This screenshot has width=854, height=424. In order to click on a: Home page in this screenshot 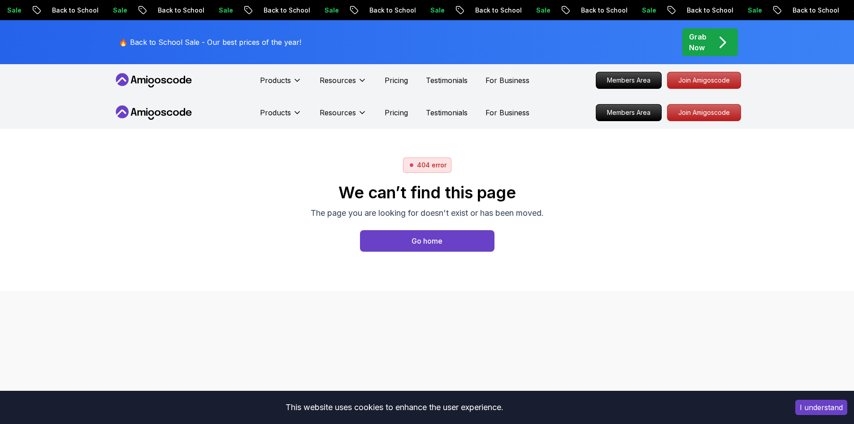, I will do `click(427, 241)`.